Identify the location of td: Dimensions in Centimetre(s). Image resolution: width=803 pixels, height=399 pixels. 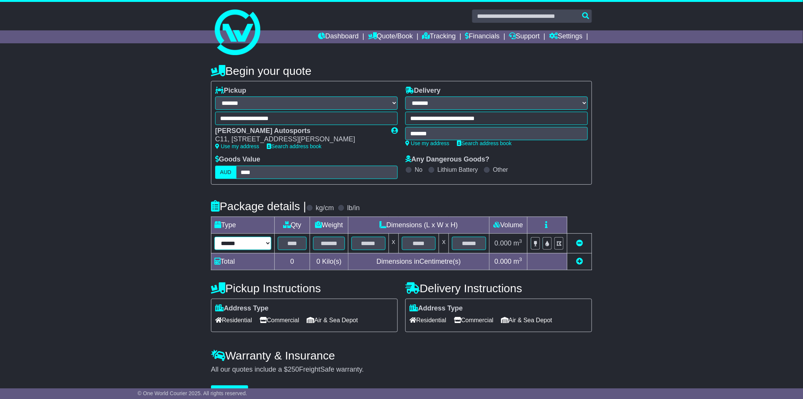
(419, 261).